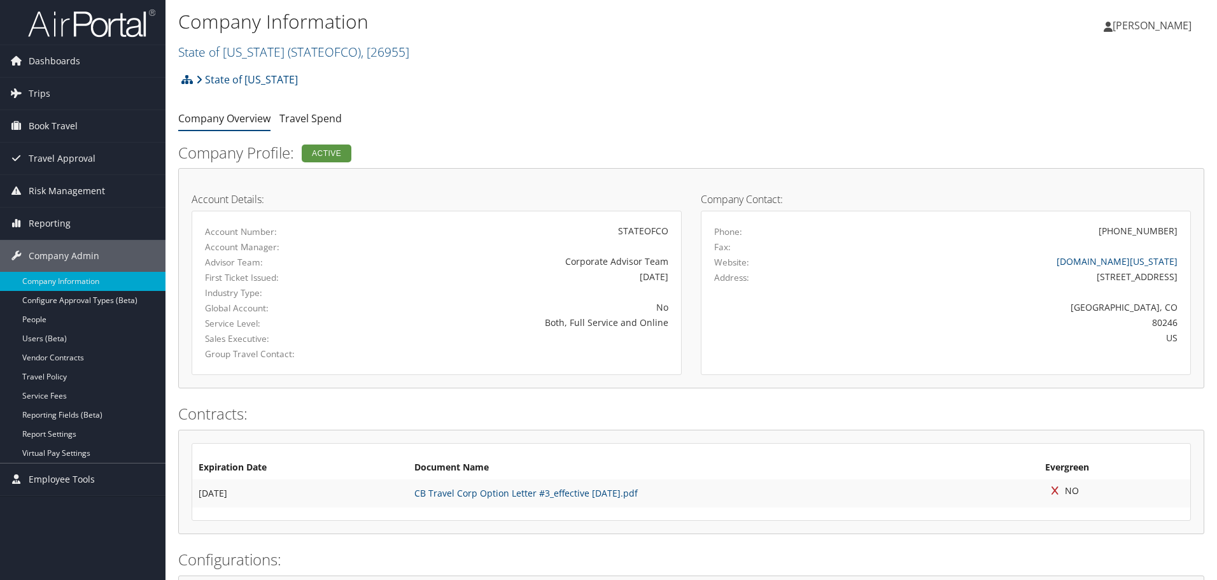 The image size is (1217, 580). Describe the element at coordinates (92, 23) in the screenshot. I see `img: airportal-logo.png` at that location.